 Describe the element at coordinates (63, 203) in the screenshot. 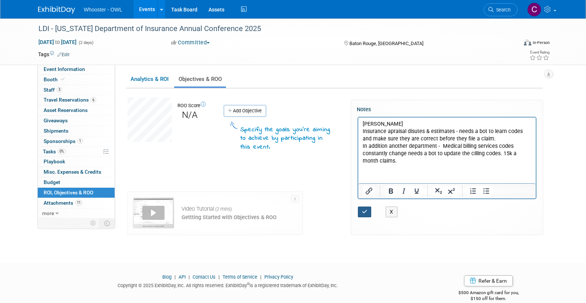

I see `span: Attachments` at that location.